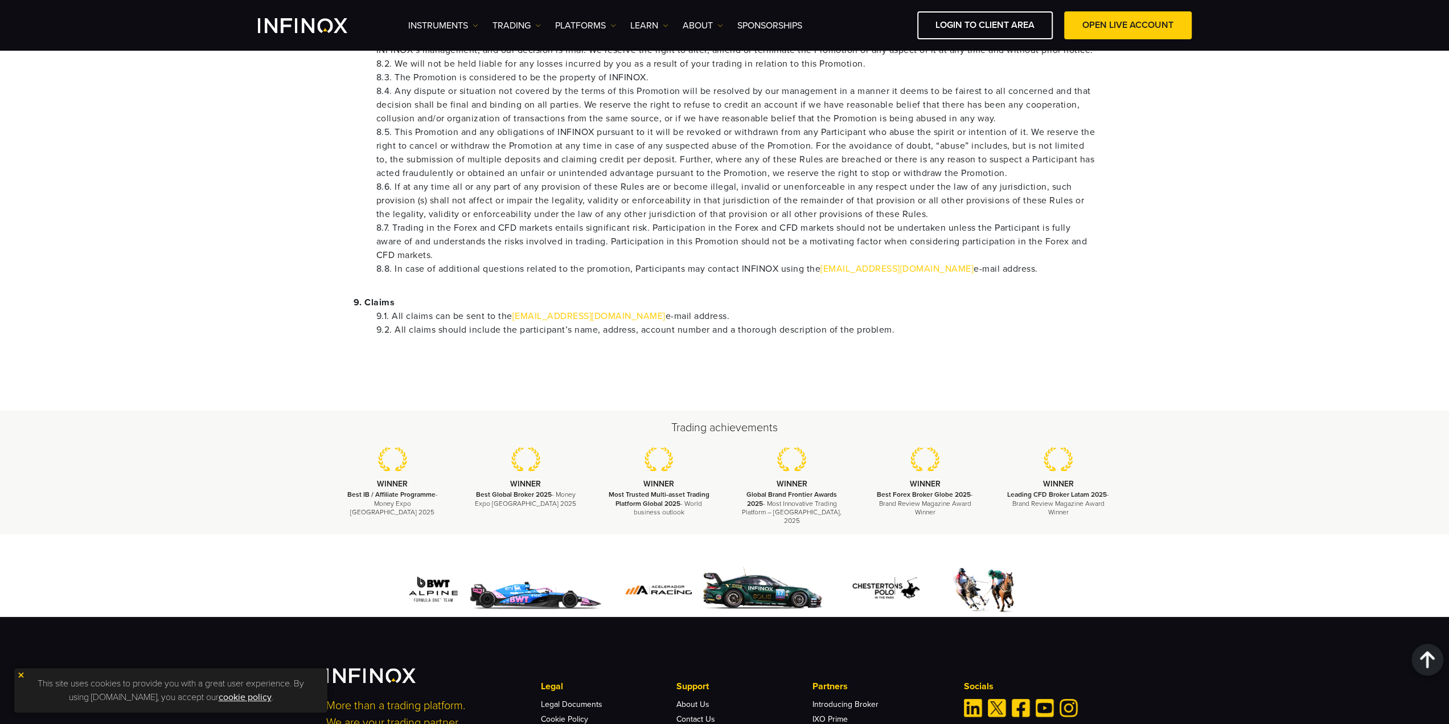 The image size is (1449, 724). Describe the element at coordinates (736, 77) in the screenshot. I see `li: 8.3. The Promotion is considered to be the property of INFINOX.` at that location.